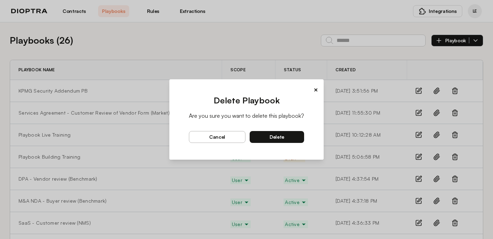 The width and height of the screenshot is (493, 239). I want to click on p: Are you sure you want to delete this playbook?, so click(246, 115).